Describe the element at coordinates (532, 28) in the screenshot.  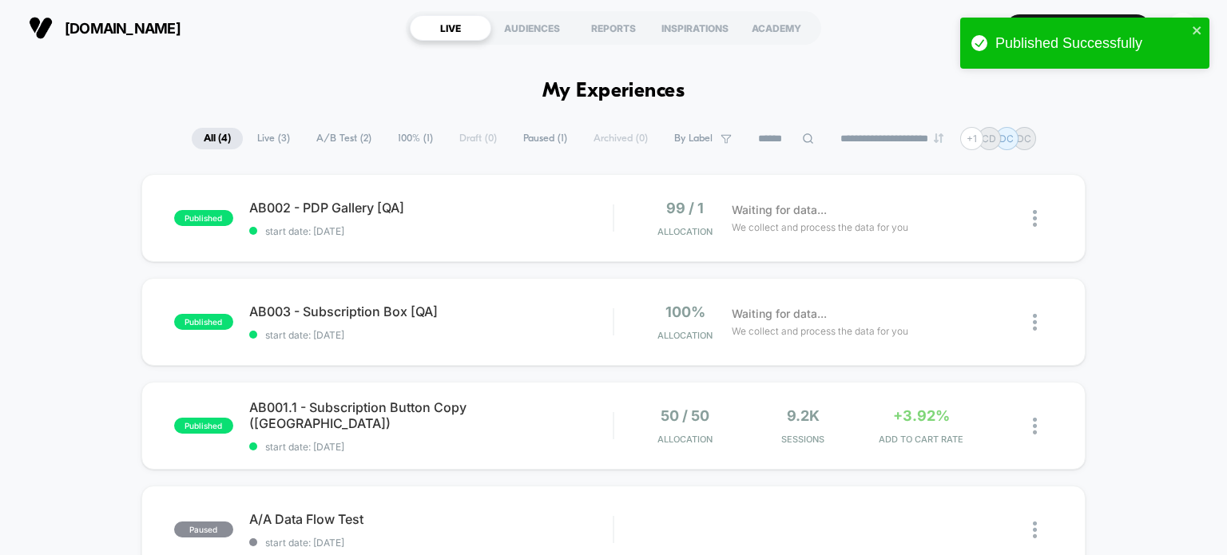
I see `div: AUDIENCES` at that location.